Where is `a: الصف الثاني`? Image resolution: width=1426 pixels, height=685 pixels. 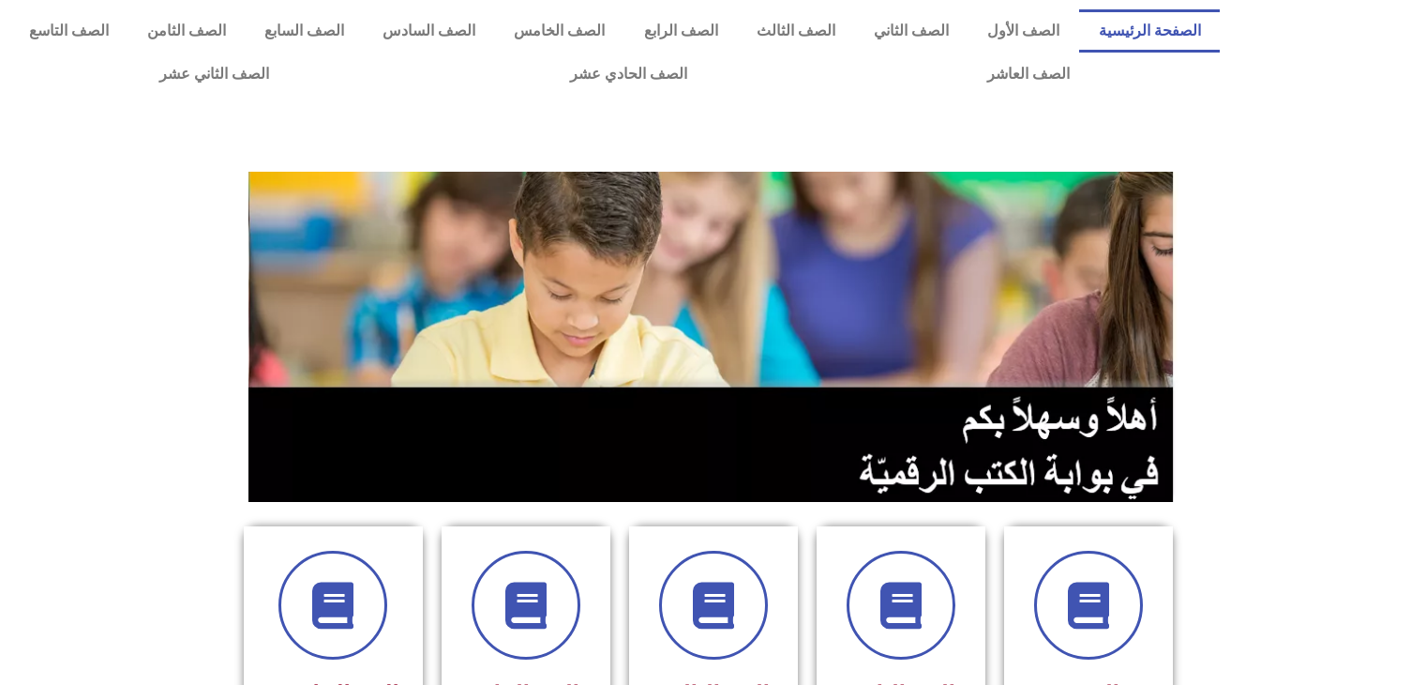
a: الصف الثاني is located at coordinates (911, 31).